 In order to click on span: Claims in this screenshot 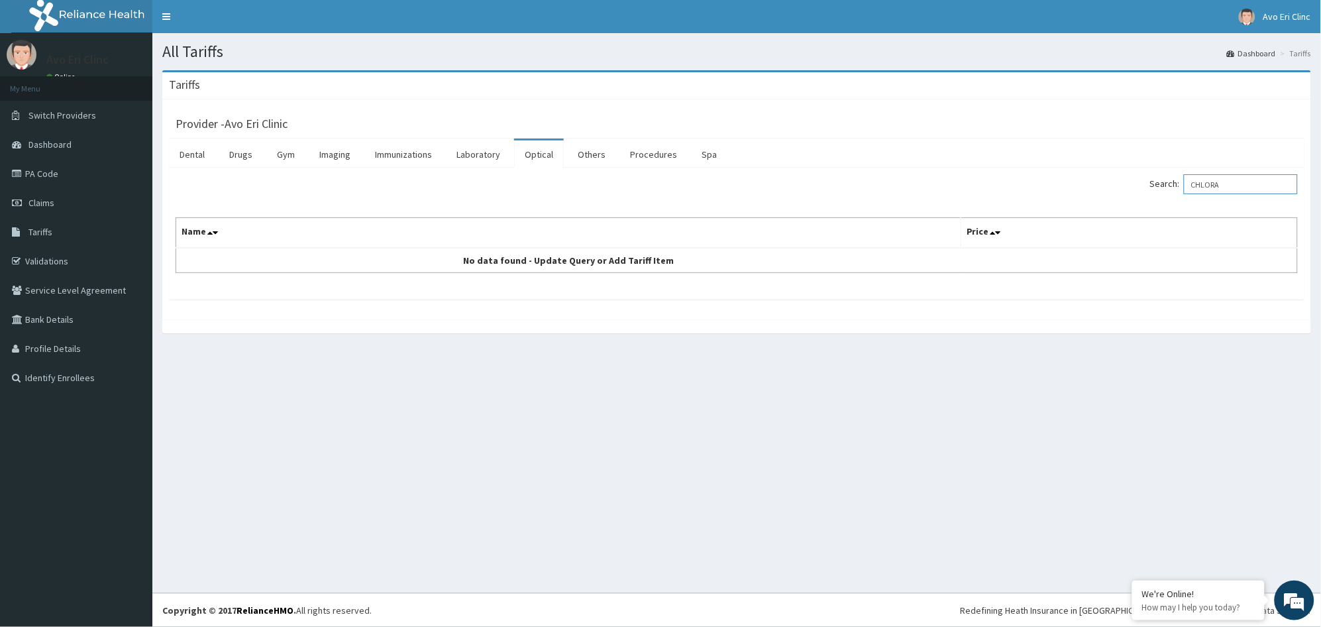, I will do `click(41, 203)`.